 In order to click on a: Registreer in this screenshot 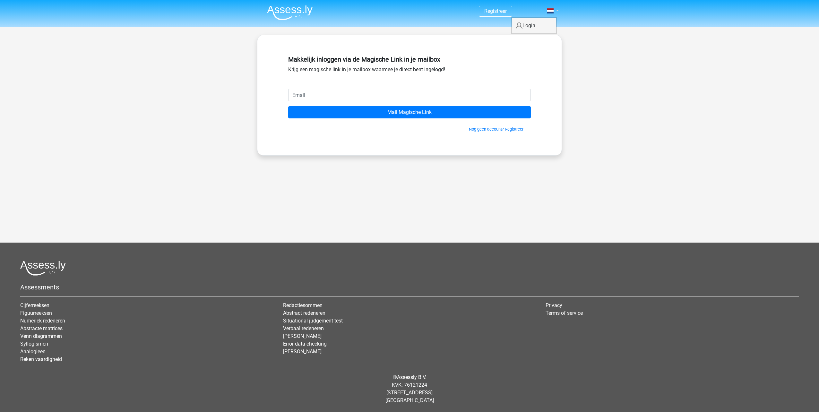, I will do `click(496, 11)`.